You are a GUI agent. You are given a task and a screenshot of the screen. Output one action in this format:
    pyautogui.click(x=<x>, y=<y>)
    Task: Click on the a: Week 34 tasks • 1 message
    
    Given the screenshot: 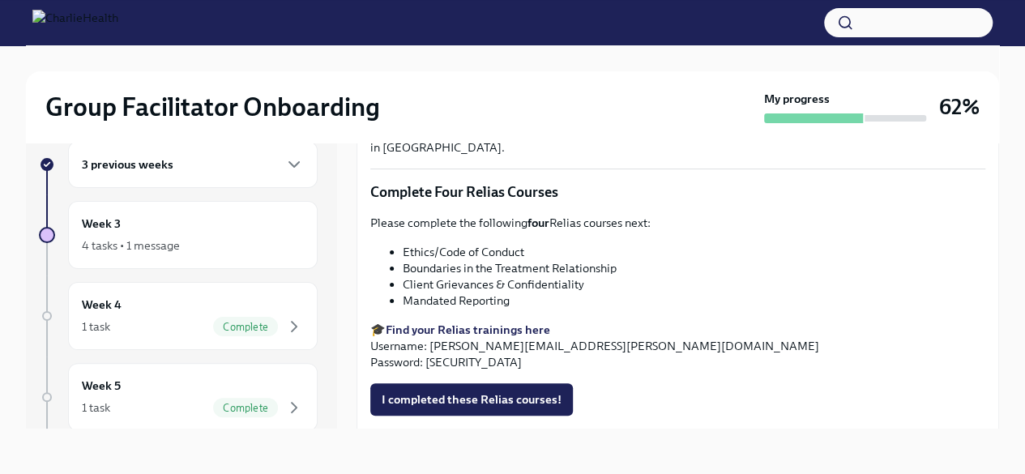 What is the action you would take?
    pyautogui.click(x=178, y=235)
    